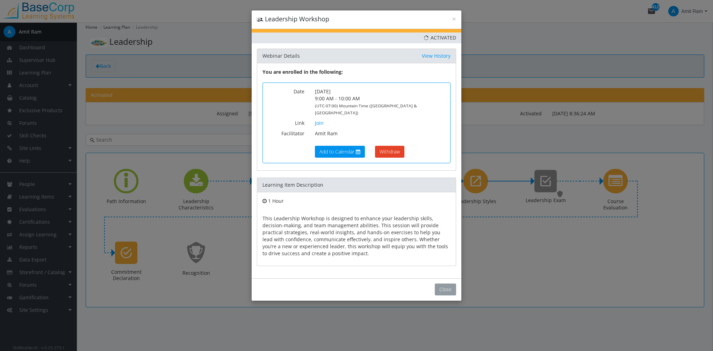 This screenshot has width=713, height=351. I want to click on button: Close, so click(445, 289).